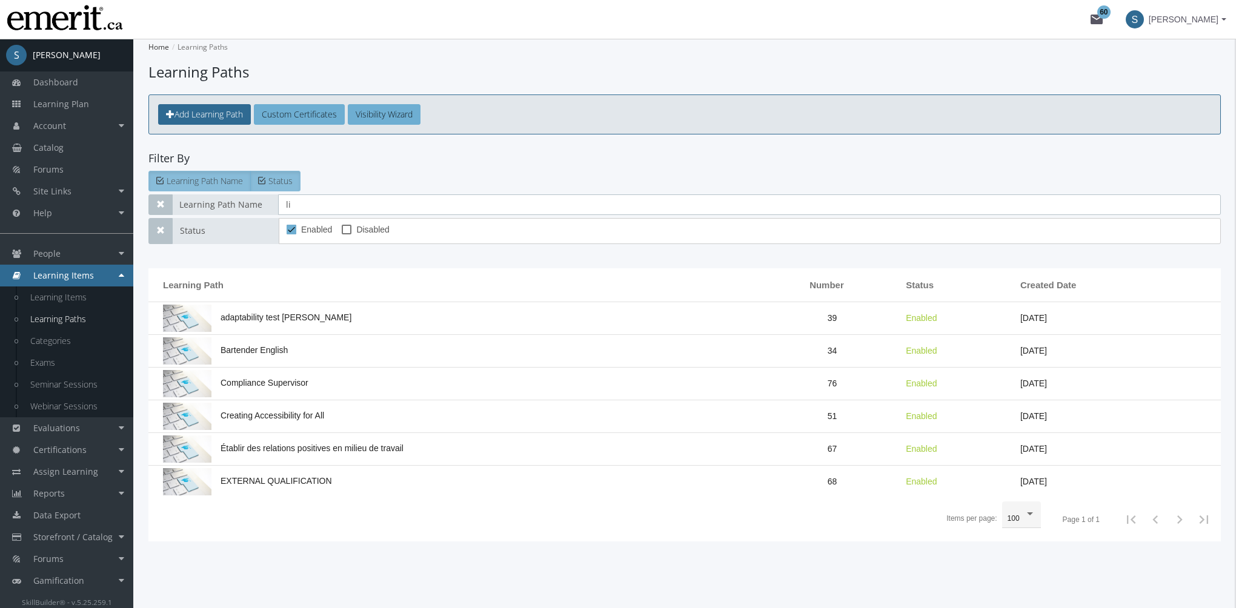 This screenshot has width=1236, height=608. Describe the element at coordinates (1034, 351) in the screenshot. I see `span: Feb 14, 2024` at that location.